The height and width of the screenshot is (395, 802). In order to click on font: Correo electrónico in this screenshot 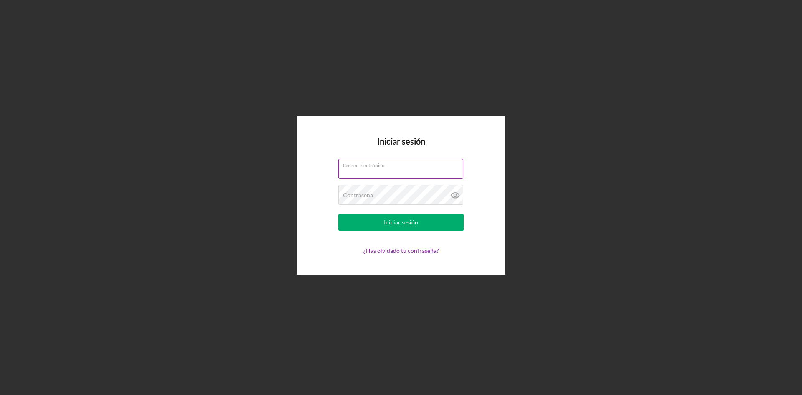, I will do `click(364, 165)`.